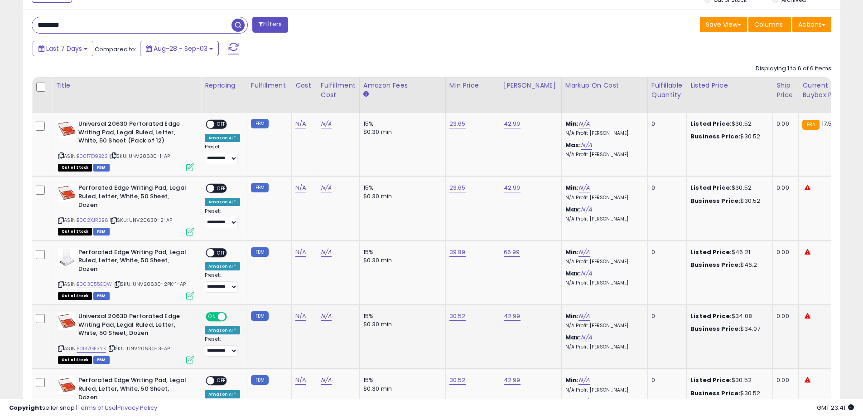 Image resolution: width=863 pixels, height=417 pixels. I want to click on a: B002XJR2B6, so click(92, 220).